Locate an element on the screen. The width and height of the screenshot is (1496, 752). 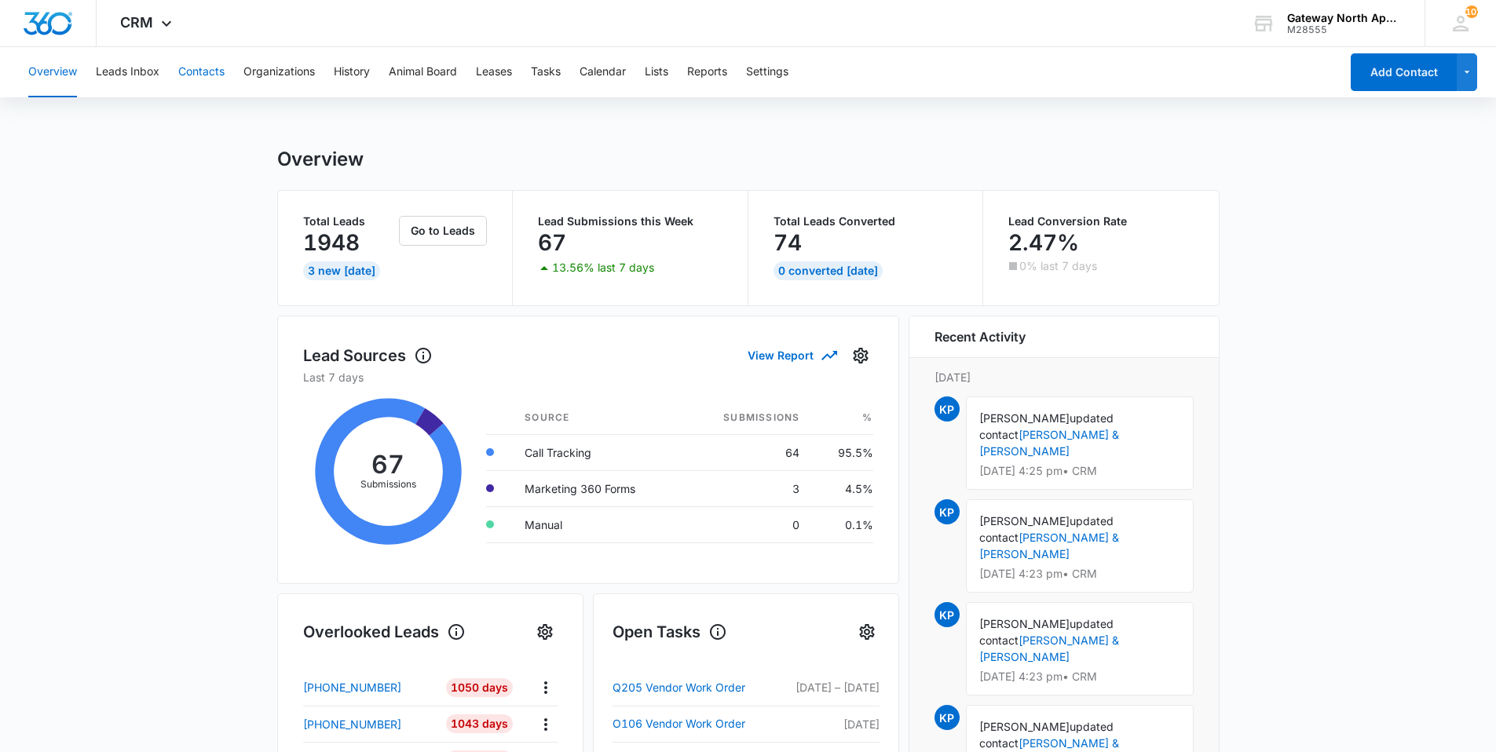
td: 0.1% is located at coordinates (842, 525).